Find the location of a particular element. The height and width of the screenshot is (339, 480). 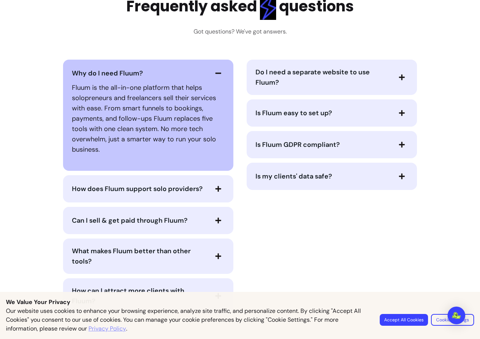

span: What makes Fluum better than other tools? is located at coordinates (131, 256).